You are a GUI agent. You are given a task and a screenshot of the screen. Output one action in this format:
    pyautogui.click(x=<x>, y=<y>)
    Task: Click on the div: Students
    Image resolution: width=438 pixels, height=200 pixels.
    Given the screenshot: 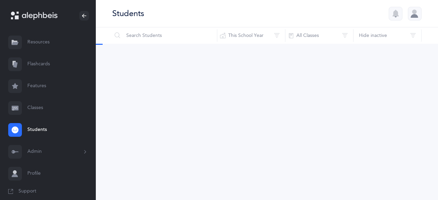 What is the action you would take?
    pyautogui.click(x=128, y=13)
    